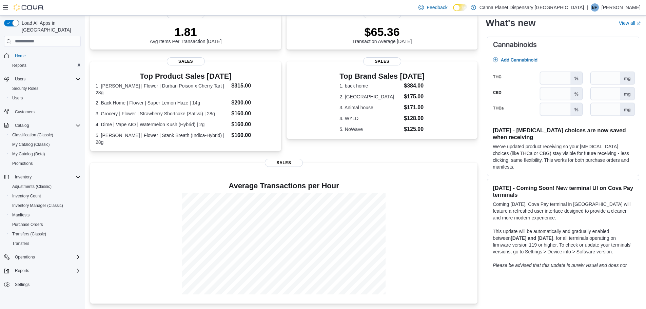 This screenshot has height=309, width=646. I want to click on a: My Catalog (Classic), so click(31, 145).